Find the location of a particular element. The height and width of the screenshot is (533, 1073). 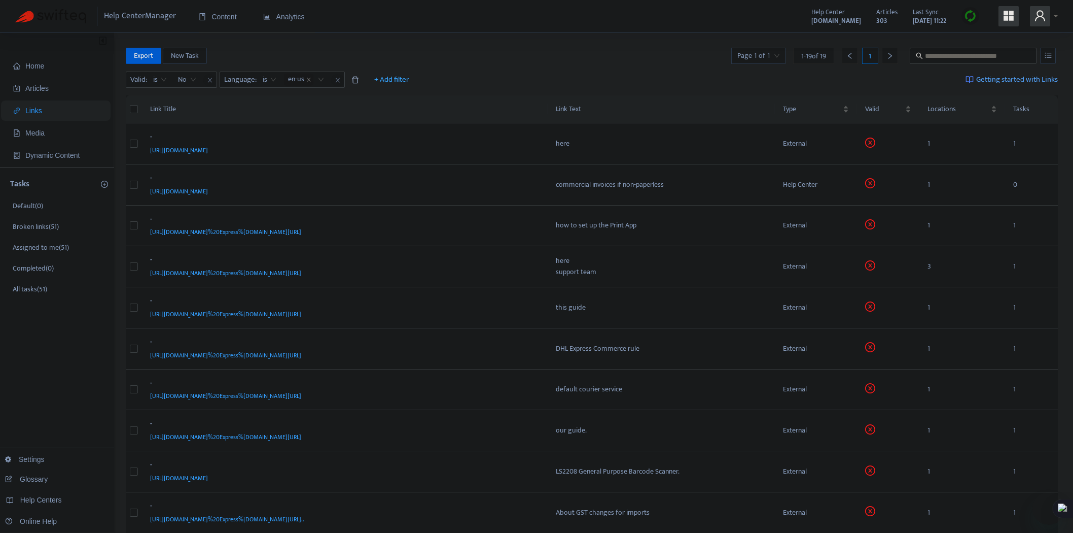

span: container is located at coordinates (17, 155).